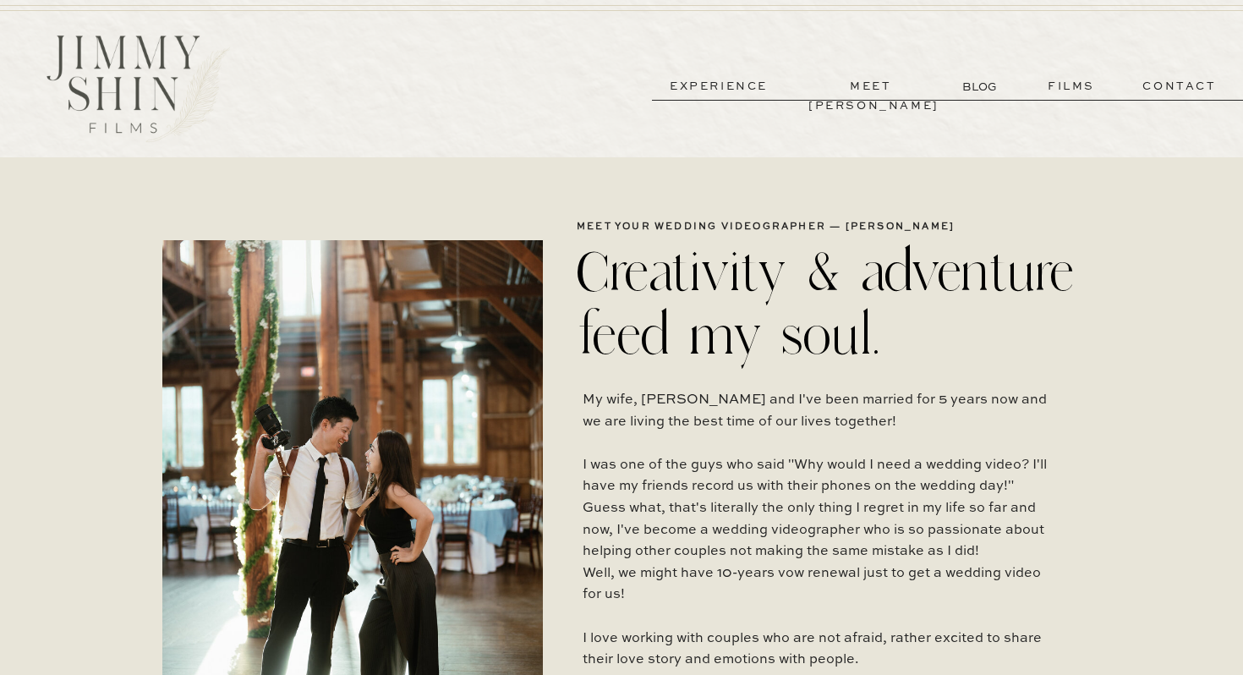  I want to click on a: BLOG, so click(981, 86).